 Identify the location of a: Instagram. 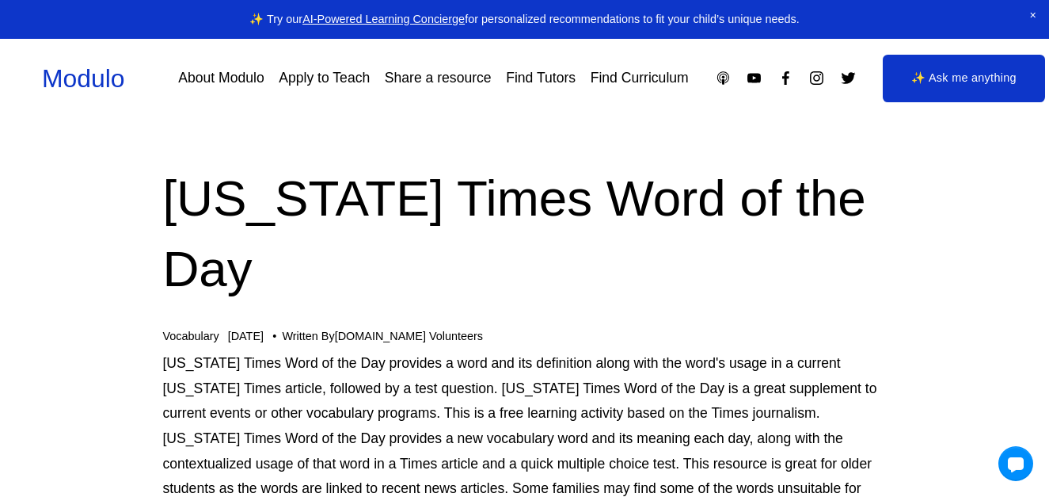
(816, 78).